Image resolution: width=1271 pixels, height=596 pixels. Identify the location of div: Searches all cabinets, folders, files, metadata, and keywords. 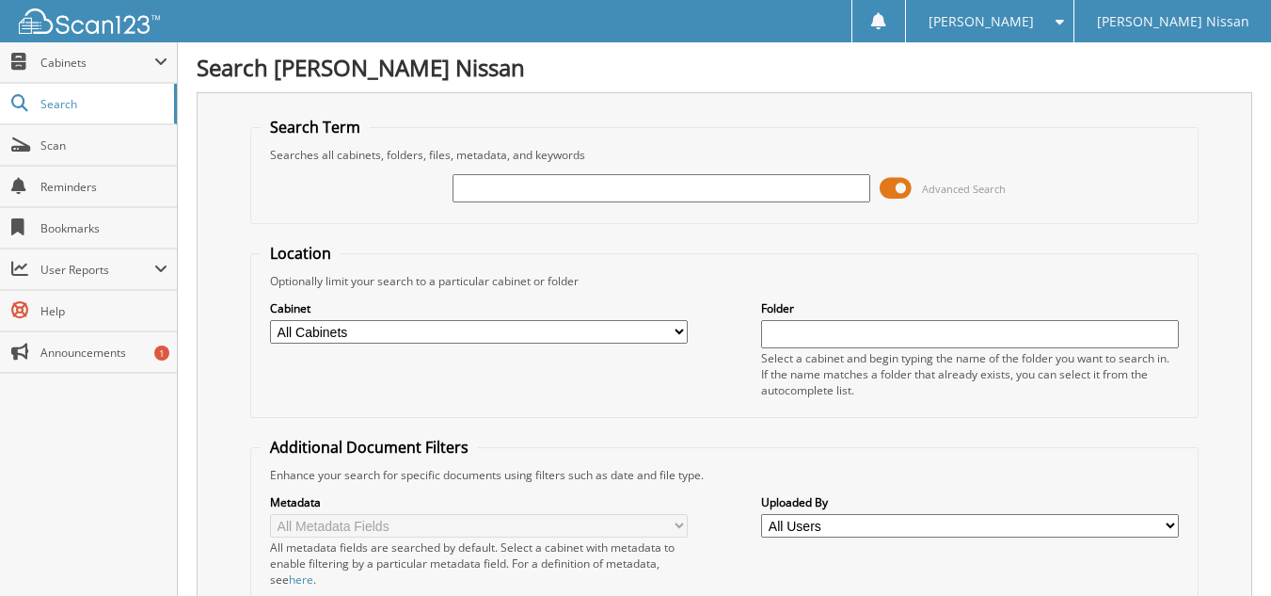
(725, 154).